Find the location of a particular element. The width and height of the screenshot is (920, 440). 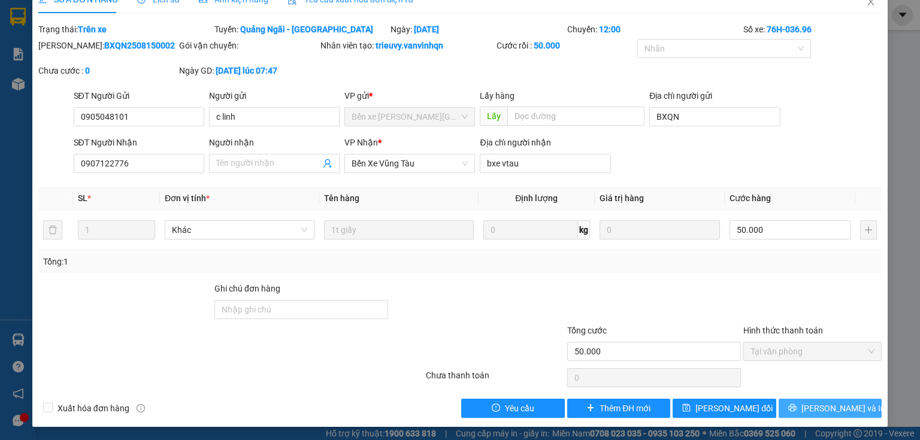

button: plusThêm ĐH mới is located at coordinates (619, 409).